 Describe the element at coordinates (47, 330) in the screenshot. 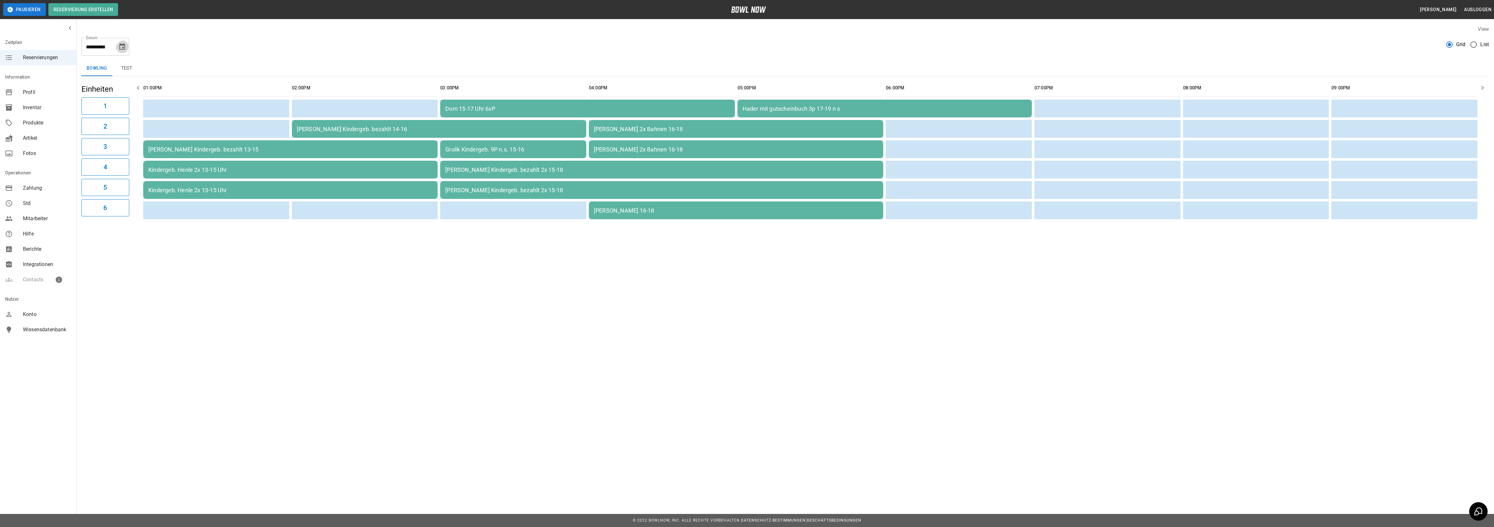

I see `span: Wissensdatenbank` at that location.